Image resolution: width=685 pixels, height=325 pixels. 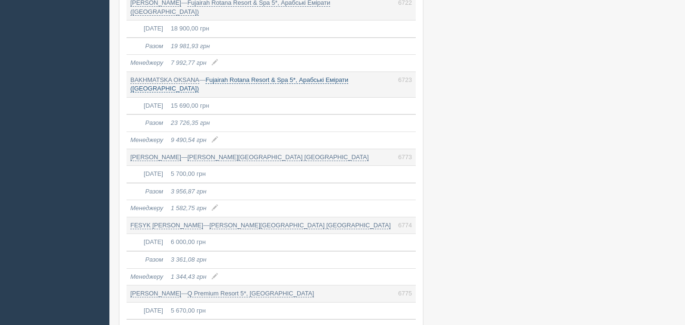 What do you see at coordinates (194, 29) in the screenshot?
I see `td: 18 900,00 грн` at bounding box center [194, 29].